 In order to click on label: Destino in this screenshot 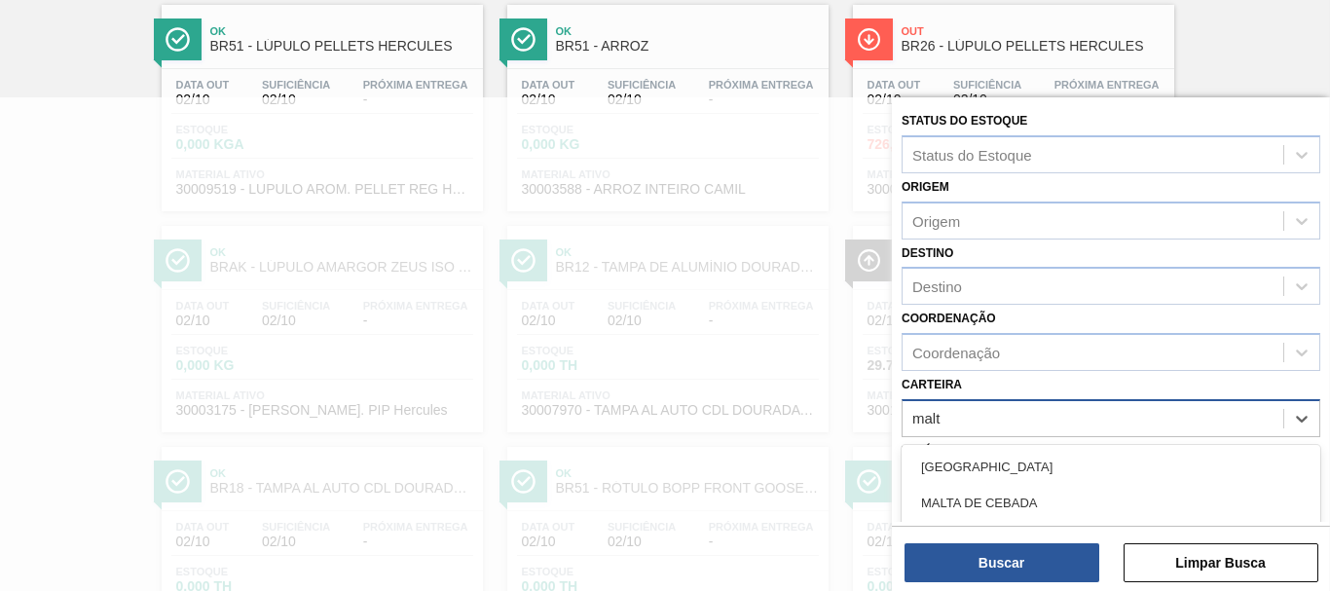, I will do `click(927, 253)`.